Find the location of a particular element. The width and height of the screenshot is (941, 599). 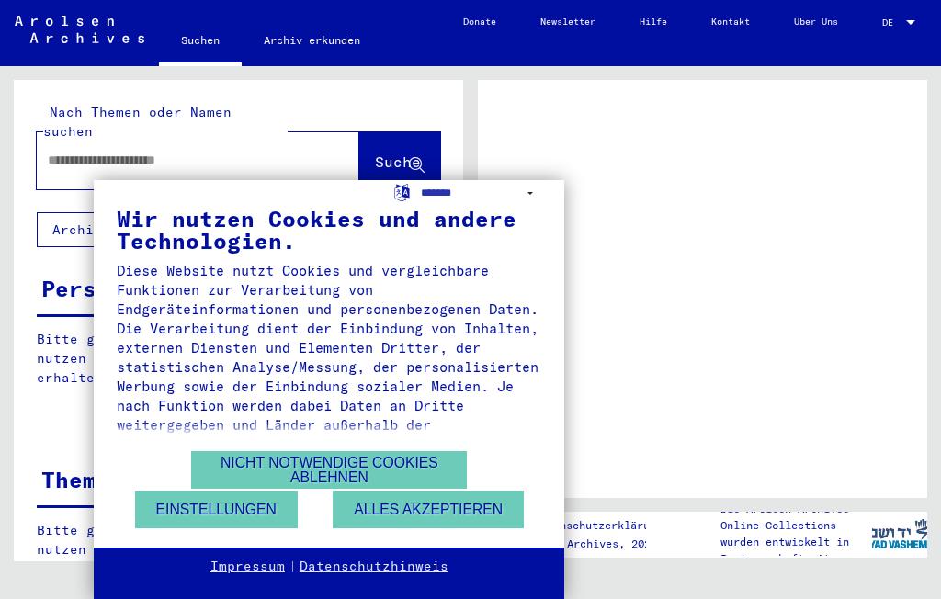

button: Alles akzeptieren is located at coordinates (428, 509).